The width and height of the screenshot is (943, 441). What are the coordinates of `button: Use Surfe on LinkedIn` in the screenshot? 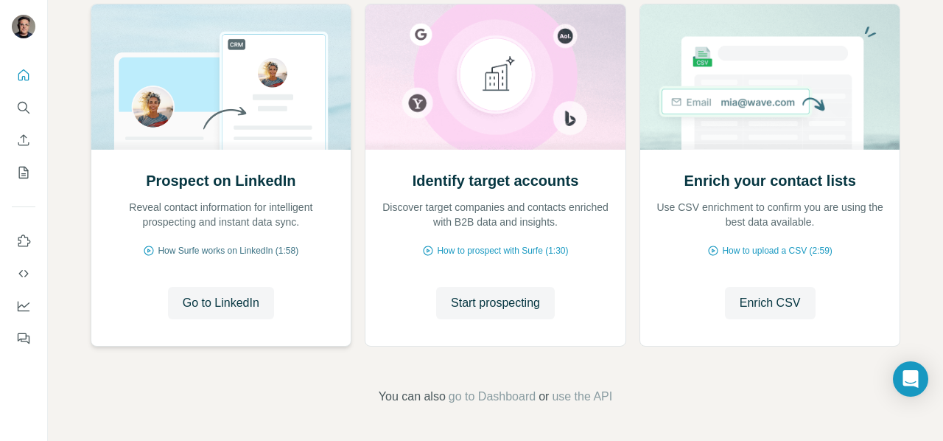 It's located at (24, 241).